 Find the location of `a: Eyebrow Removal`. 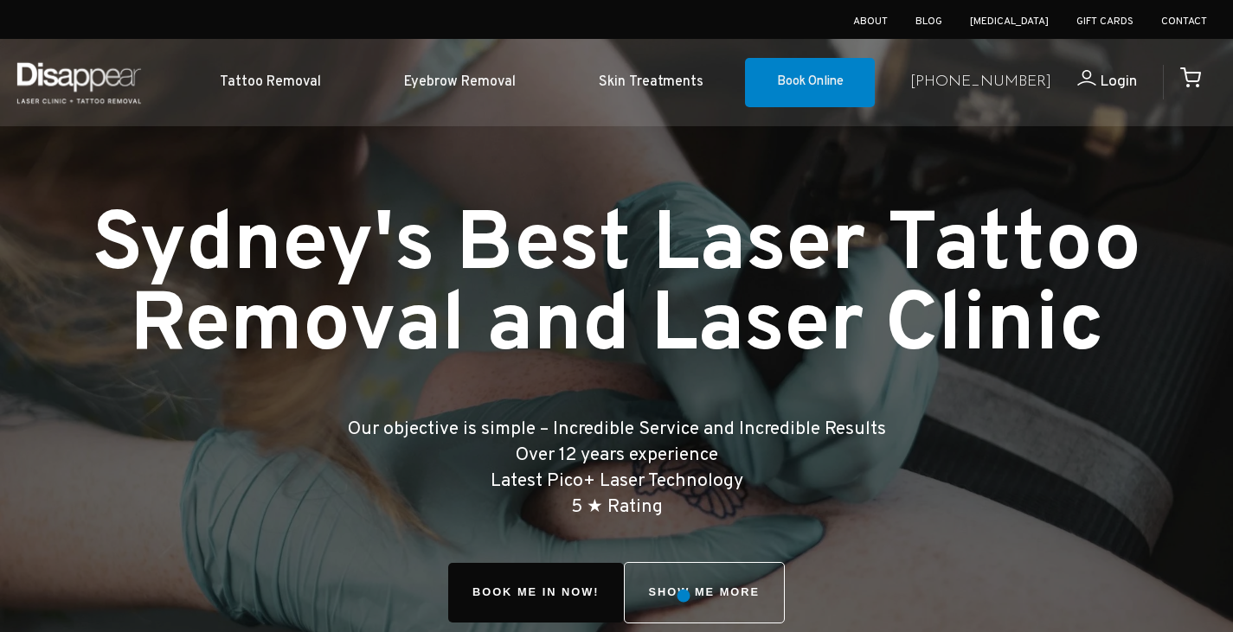

a: Eyebrow Removal is located at coordinates (459, 82).